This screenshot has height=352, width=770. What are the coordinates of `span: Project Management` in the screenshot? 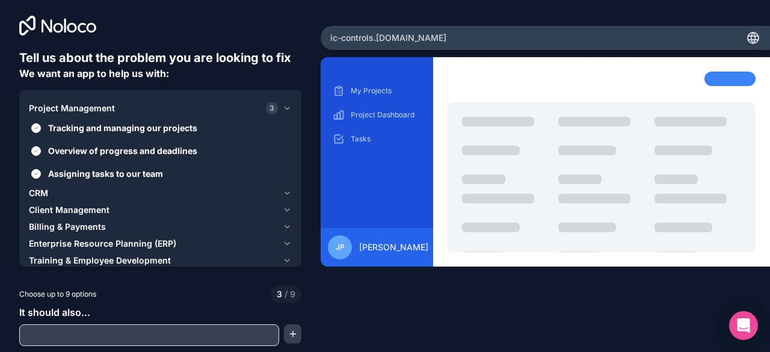 It's located at (72, 108).